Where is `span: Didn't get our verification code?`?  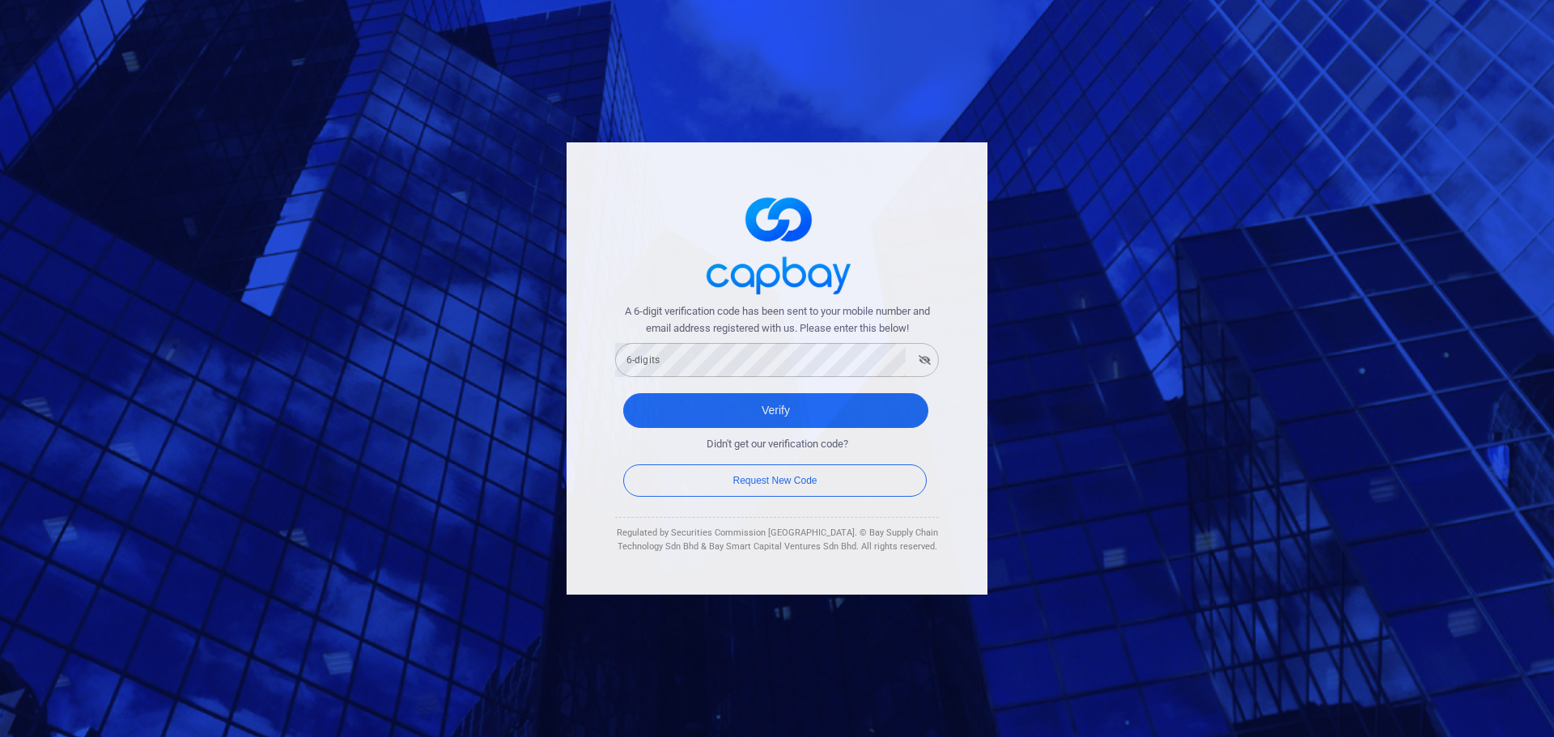
span: Didn't get our verification code? is located at coordinates (777, 444).